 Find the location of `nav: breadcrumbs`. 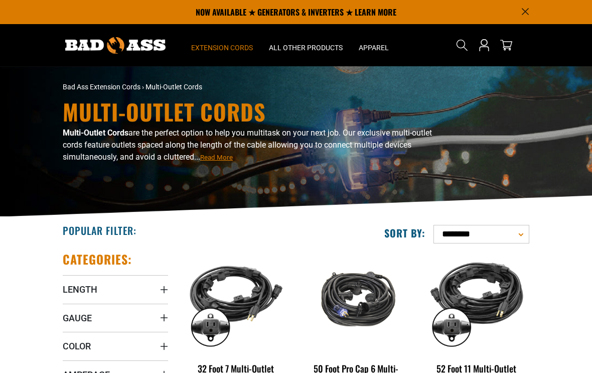

nav: breadcrumbs is located at coordinates (216, 87).